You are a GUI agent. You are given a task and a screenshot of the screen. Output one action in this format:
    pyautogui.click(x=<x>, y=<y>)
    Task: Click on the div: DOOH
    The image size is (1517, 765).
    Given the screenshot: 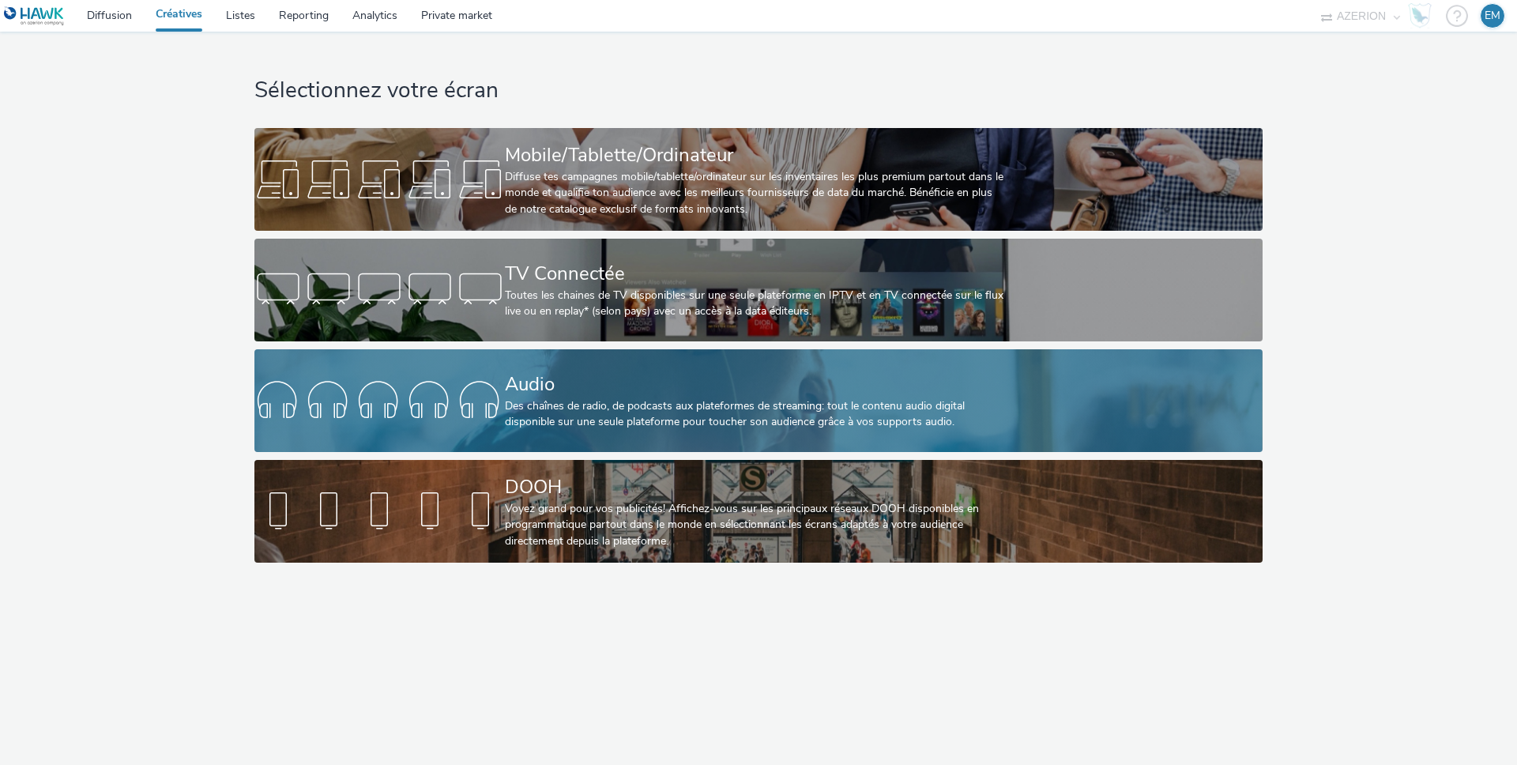 What is the action you would take?
    pyautogui.click(x=756, y=487)
    